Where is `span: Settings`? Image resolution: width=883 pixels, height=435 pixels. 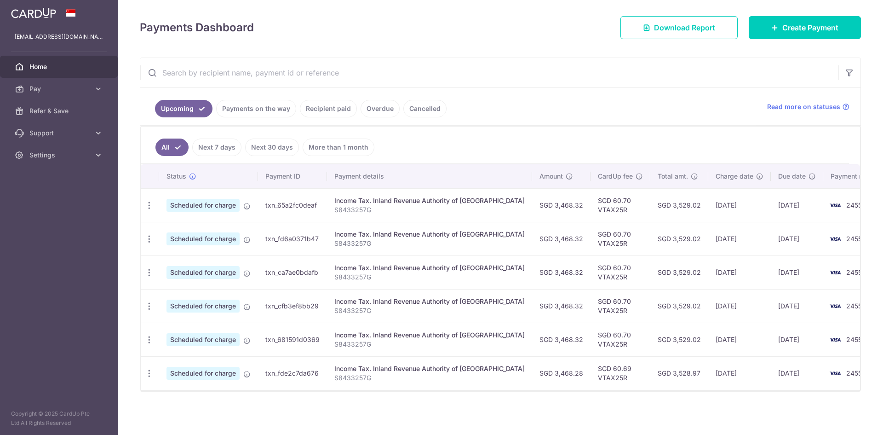 span: Settings is located at coordinates (60, 155).